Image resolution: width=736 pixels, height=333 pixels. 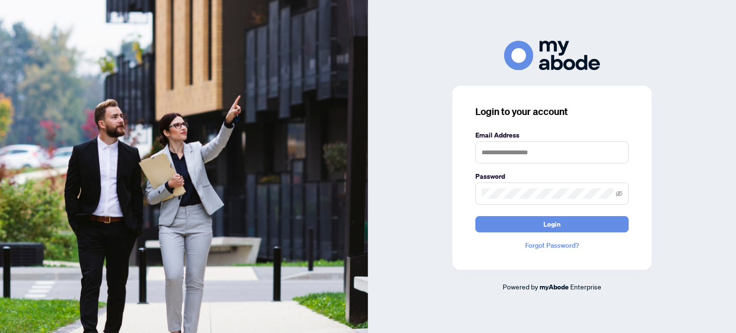 I want to click on label: Email Address, so click(x=552, y=135).